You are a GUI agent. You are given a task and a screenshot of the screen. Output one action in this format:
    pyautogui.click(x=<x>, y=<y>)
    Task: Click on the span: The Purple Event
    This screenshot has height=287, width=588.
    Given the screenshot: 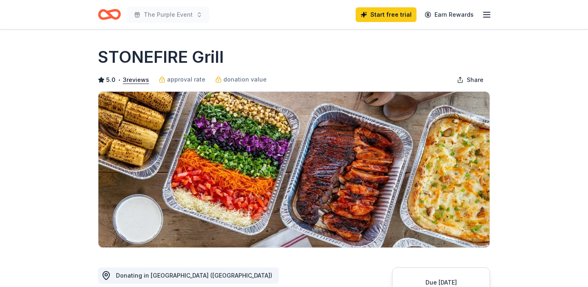 What is the action you would take?
    pyautogui.click(x=168, y=15)
    